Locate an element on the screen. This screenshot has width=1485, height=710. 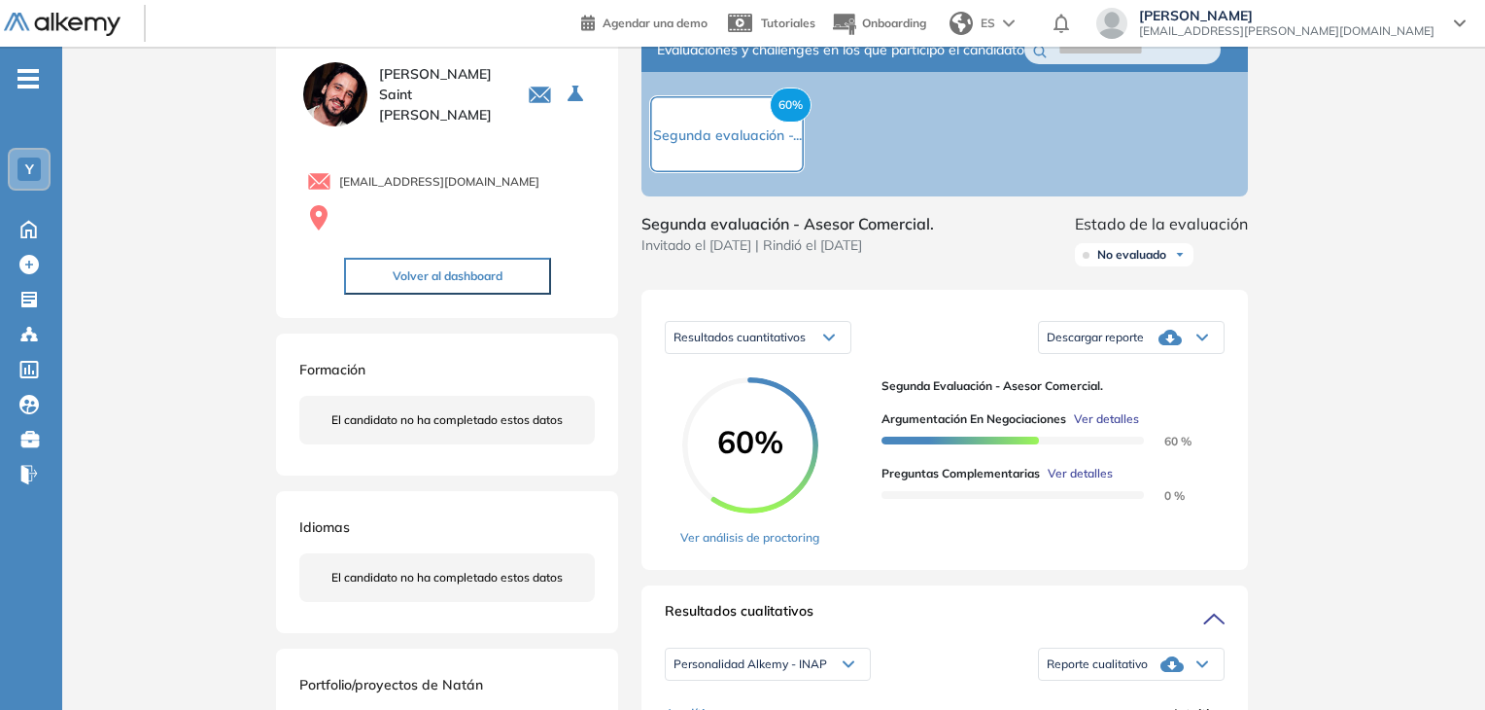
span: Preguntas complementarias is located at coordinates (960, 473).